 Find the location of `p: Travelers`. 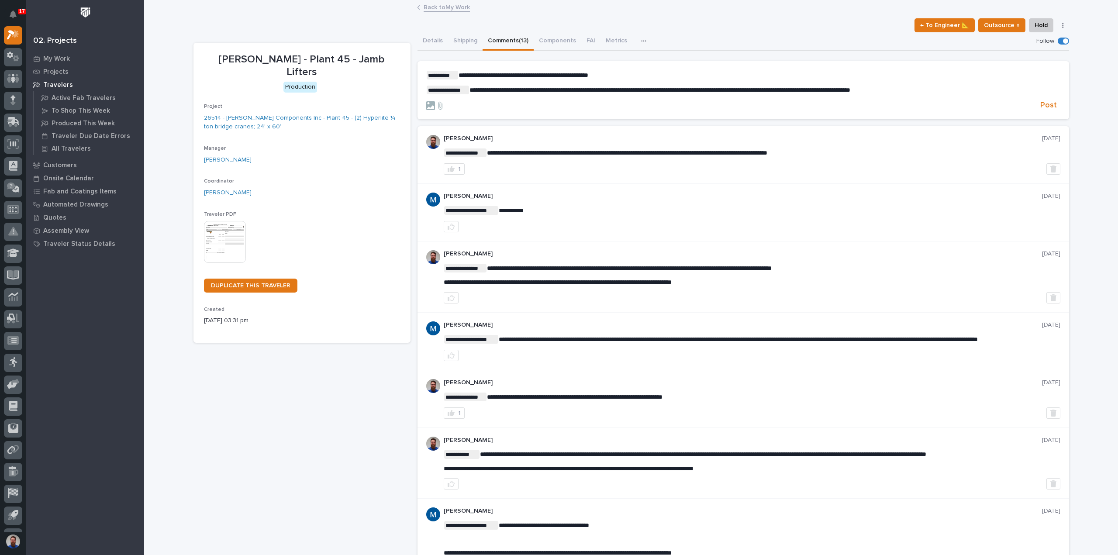

p: Travelers is located at coordinates (58, 85).